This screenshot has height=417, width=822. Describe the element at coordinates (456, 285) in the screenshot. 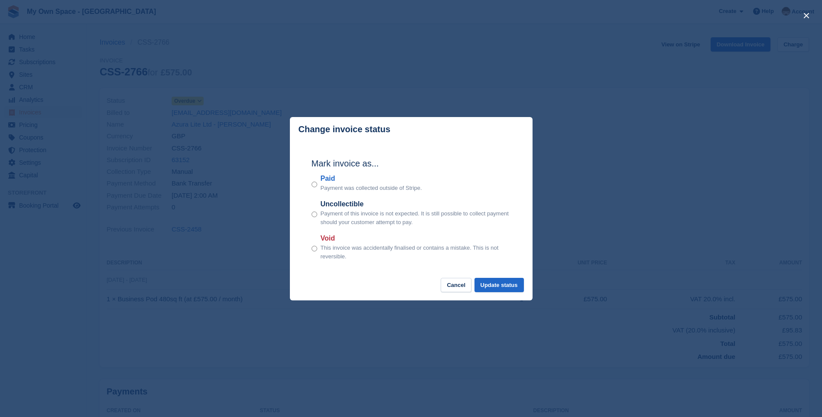

I see `button: Cancel` at that location.